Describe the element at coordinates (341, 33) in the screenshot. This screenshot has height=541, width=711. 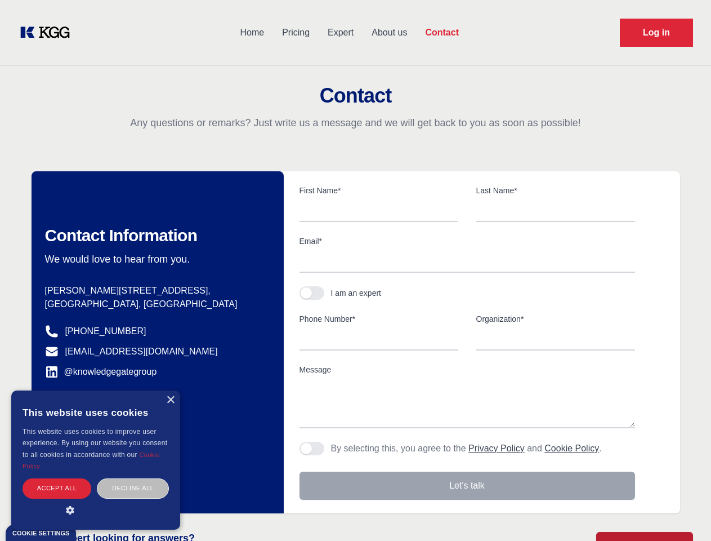
I see `a: Expert` at that location.